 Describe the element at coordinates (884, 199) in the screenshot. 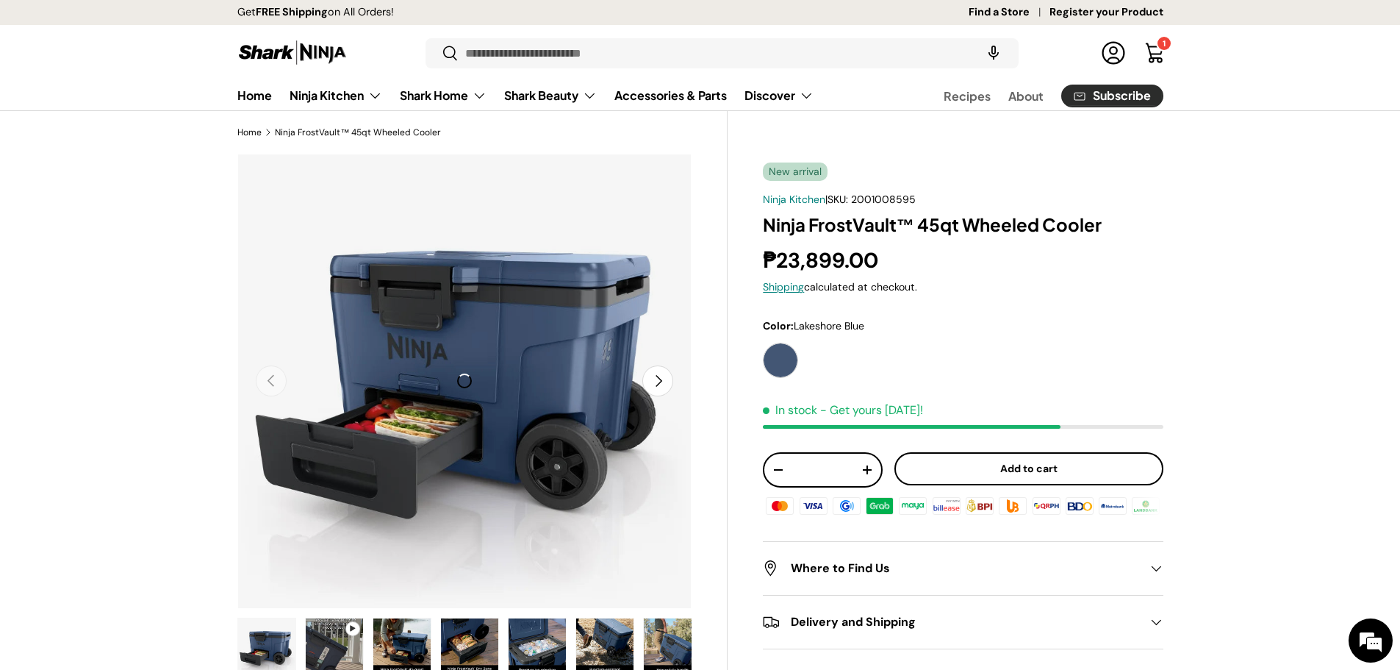

I see `span: 2001008595` at that location.